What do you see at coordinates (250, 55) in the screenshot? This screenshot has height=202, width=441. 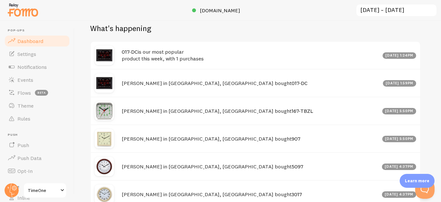 I see `h4: is our most popular product this week, with 1 purchases` at bounding box center [250, 55].